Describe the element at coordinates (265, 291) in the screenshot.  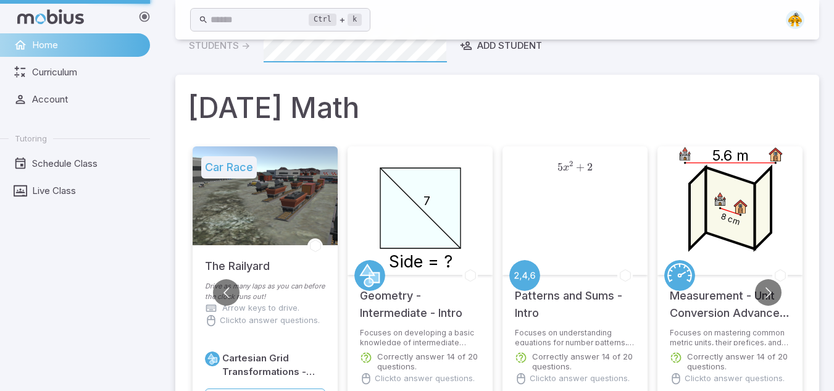
I see `p: Drive as many laps as you can before the clock runs out!` at that location.